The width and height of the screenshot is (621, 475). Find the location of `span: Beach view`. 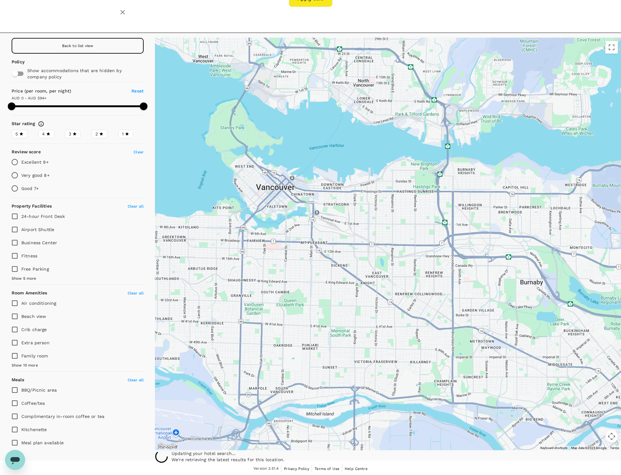

span: Beach view is located at coordinates (34, 316).